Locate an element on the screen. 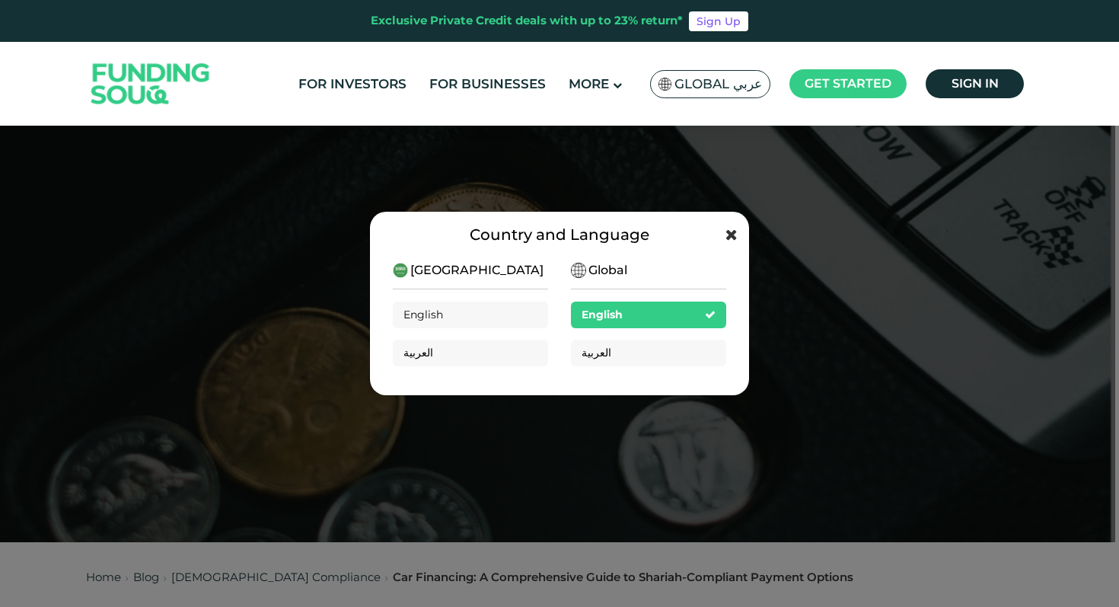 The image size is (1119, 607). a: Sign in is located at coordinates (974, 84).